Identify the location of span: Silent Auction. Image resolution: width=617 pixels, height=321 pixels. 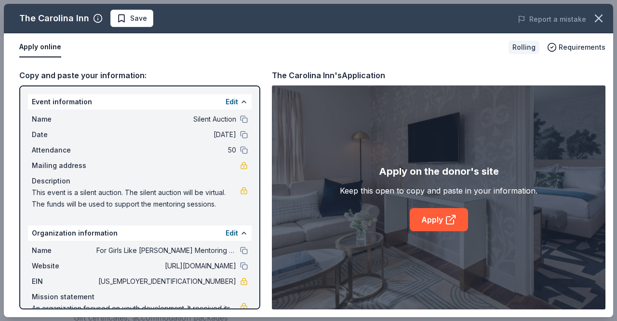
(166, 119).